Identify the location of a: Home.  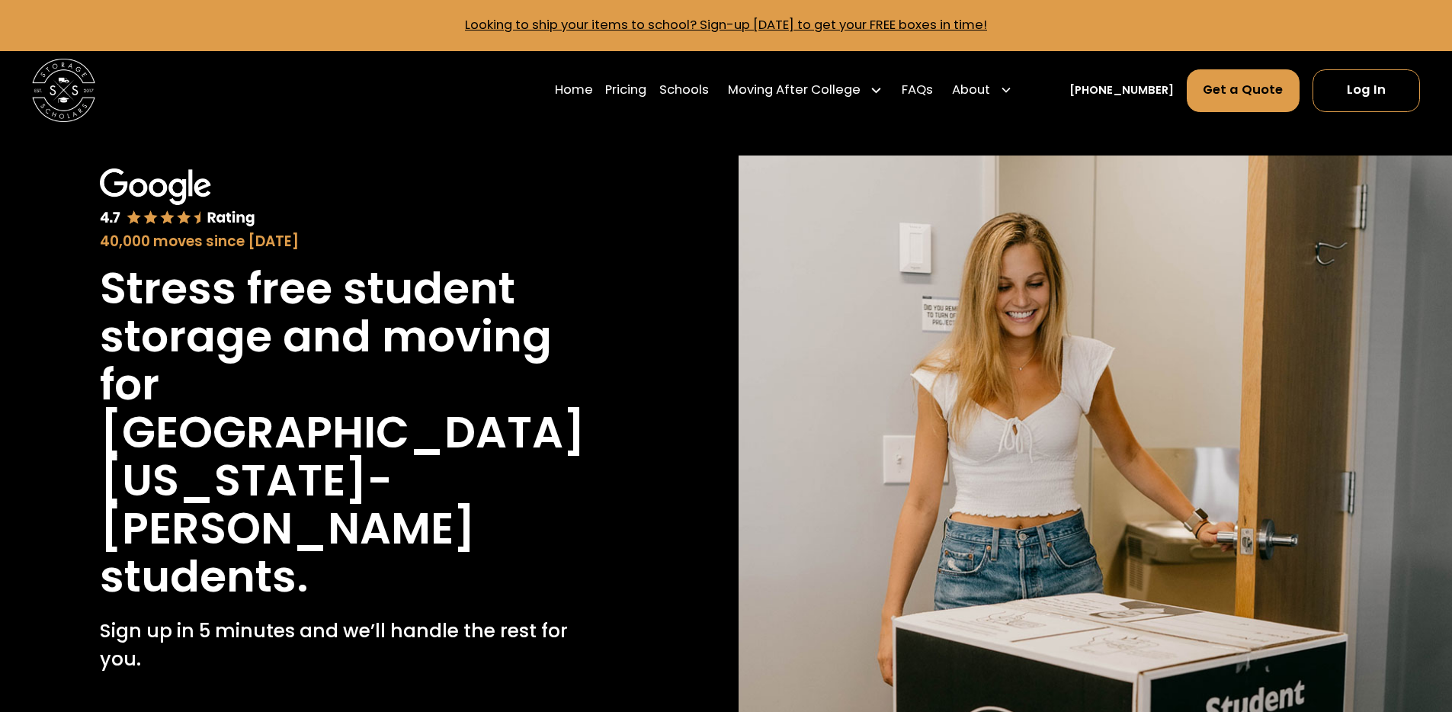
(574, 90).